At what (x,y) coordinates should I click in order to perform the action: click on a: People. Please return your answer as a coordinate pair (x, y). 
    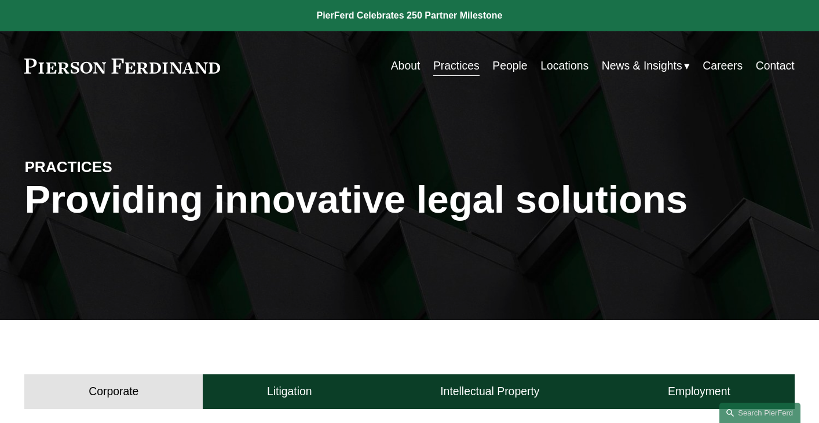
    Looking at the image, I should click on (509, 65).